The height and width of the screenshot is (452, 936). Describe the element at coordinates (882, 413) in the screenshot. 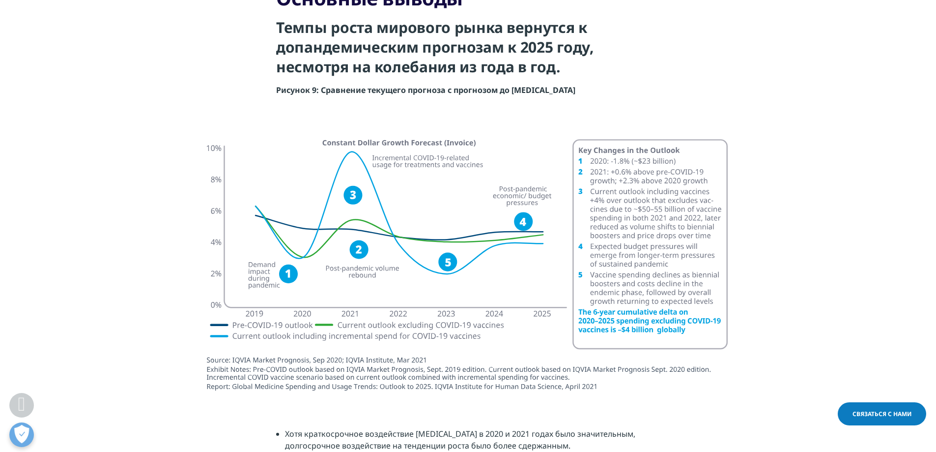

I see `a: Связаться с нами` at that location.